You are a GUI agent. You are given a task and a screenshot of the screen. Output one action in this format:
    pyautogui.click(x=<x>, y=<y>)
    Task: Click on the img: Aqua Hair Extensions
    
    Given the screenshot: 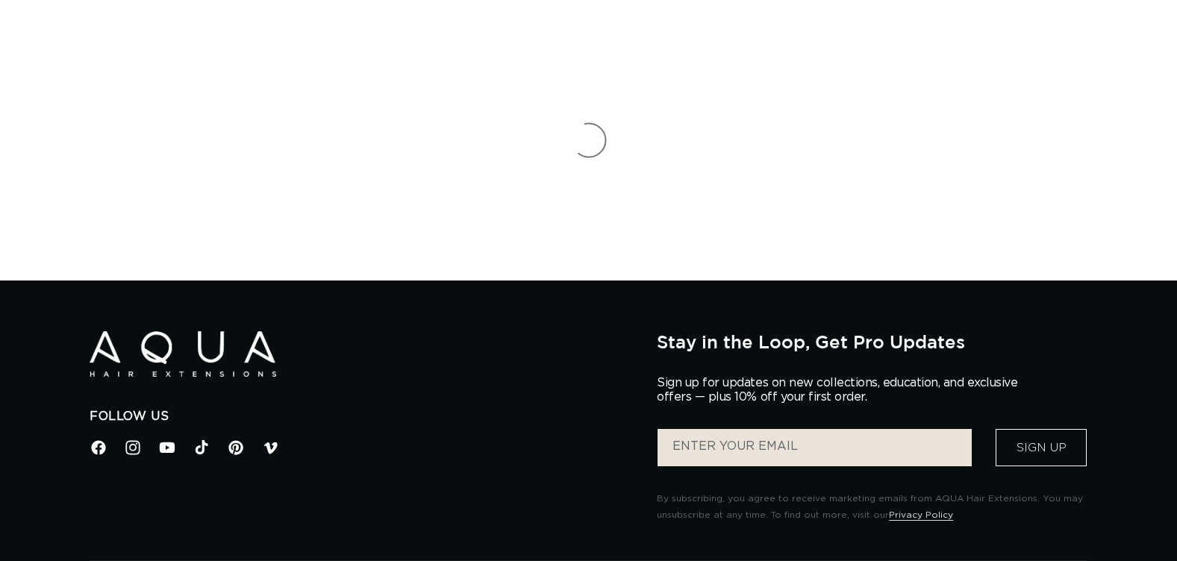 What is the action you would take?
    pyautogui.click(x=183, y=354)
    